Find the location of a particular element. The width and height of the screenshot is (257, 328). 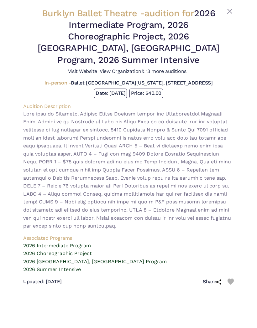

h4: Audition Description is located at coordinates (128, 107).